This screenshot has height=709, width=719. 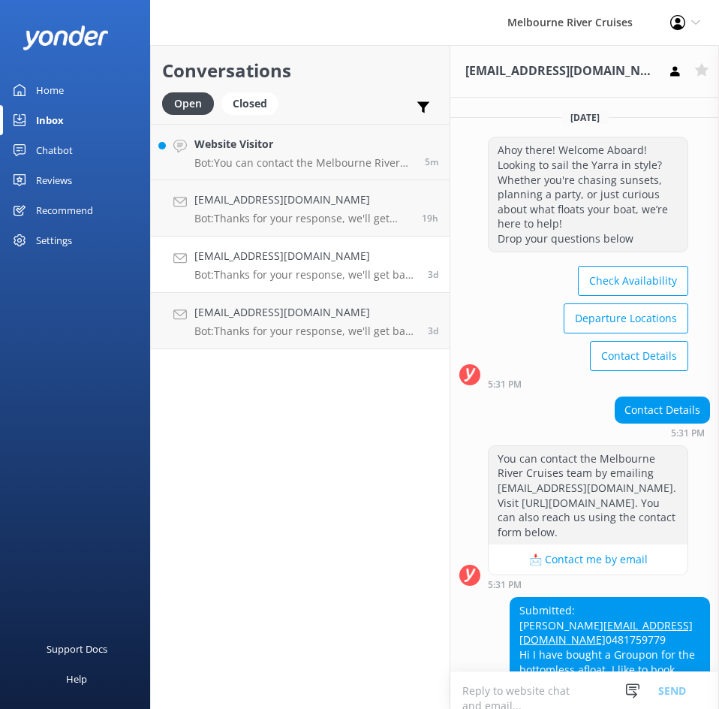 What do you see at coordinates (626, 318) in the screenshot?
I see `button: Departure Locations` at bounding box center [626, 318].